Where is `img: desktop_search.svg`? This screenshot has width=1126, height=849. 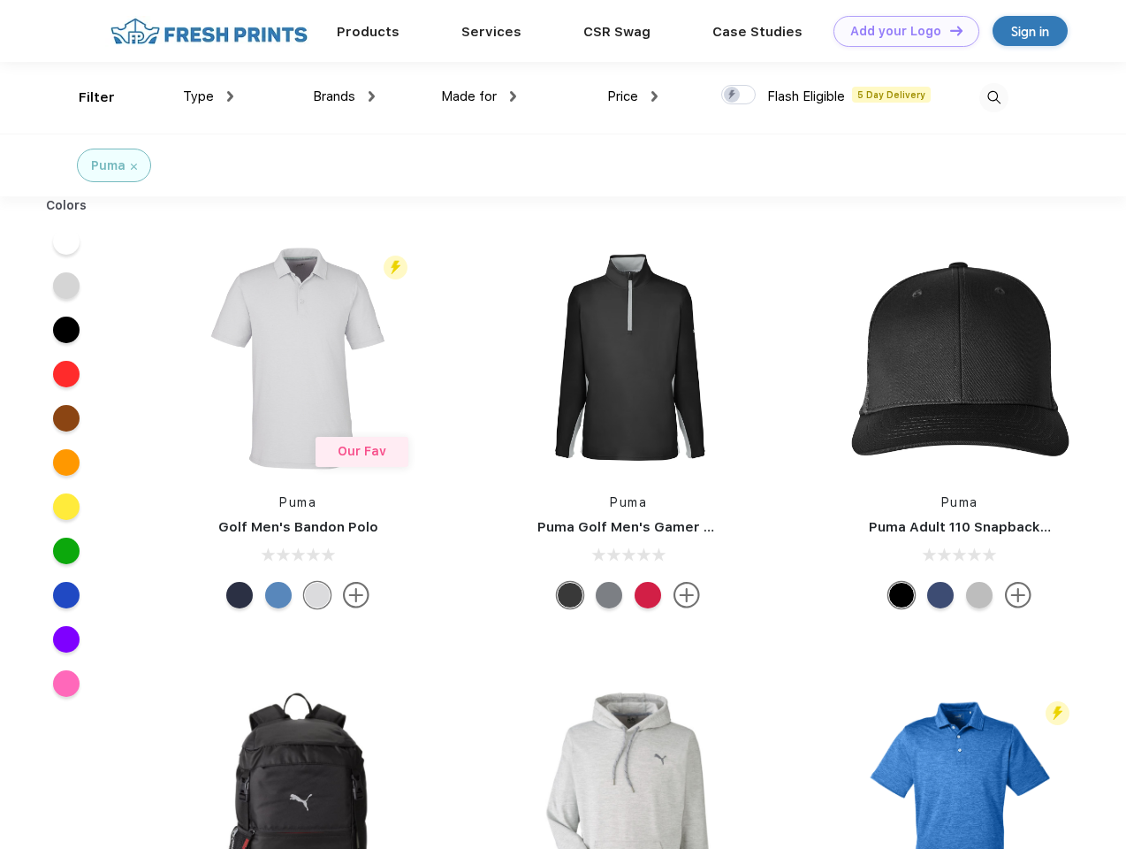 img: desktop_search.svg is located at coordinates (993, 97).